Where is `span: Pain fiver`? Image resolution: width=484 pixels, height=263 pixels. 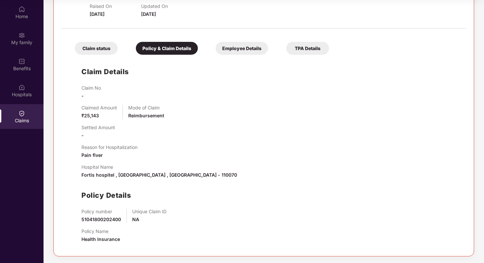
span: Pain fiver is located at coordinates (92, 155).